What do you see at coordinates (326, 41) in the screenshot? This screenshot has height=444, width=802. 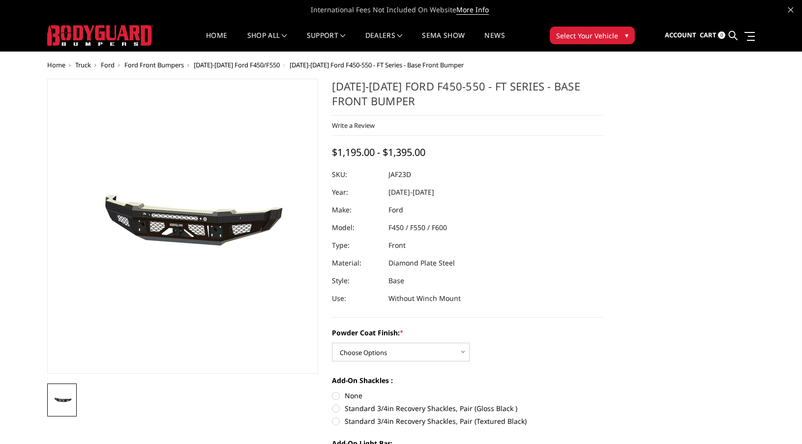 I see `a: Support` at bounding box center [326, 41].